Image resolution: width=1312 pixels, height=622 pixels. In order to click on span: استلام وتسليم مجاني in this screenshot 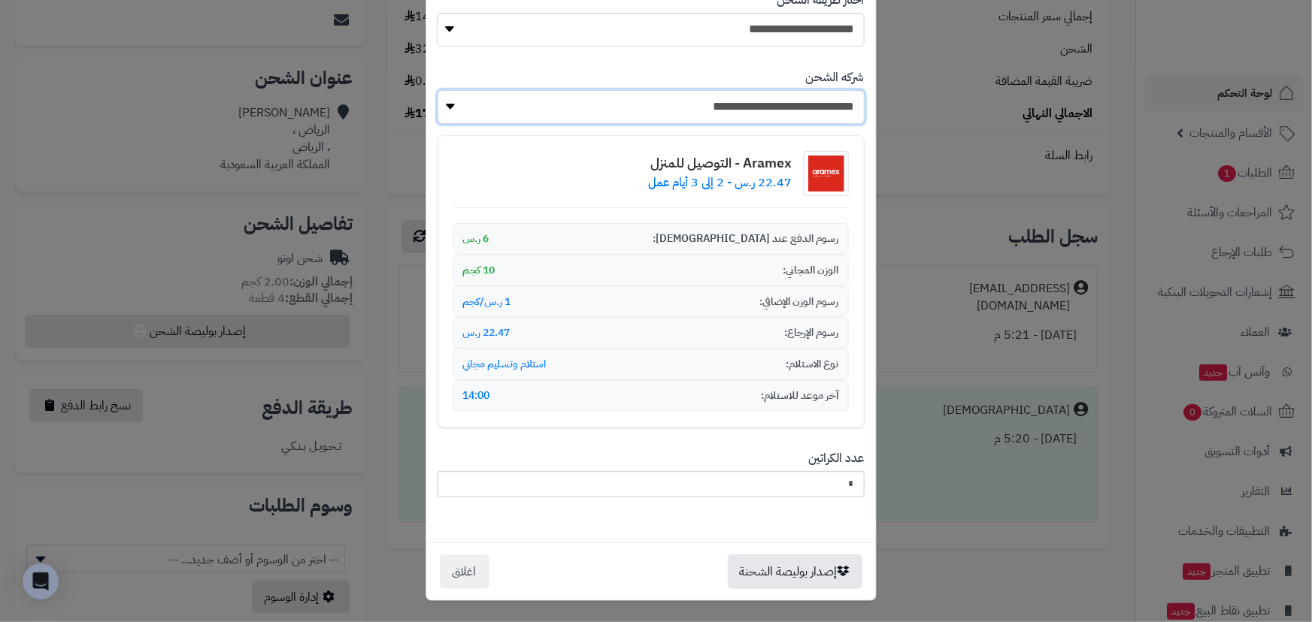, I will do `click(504, 365)`.